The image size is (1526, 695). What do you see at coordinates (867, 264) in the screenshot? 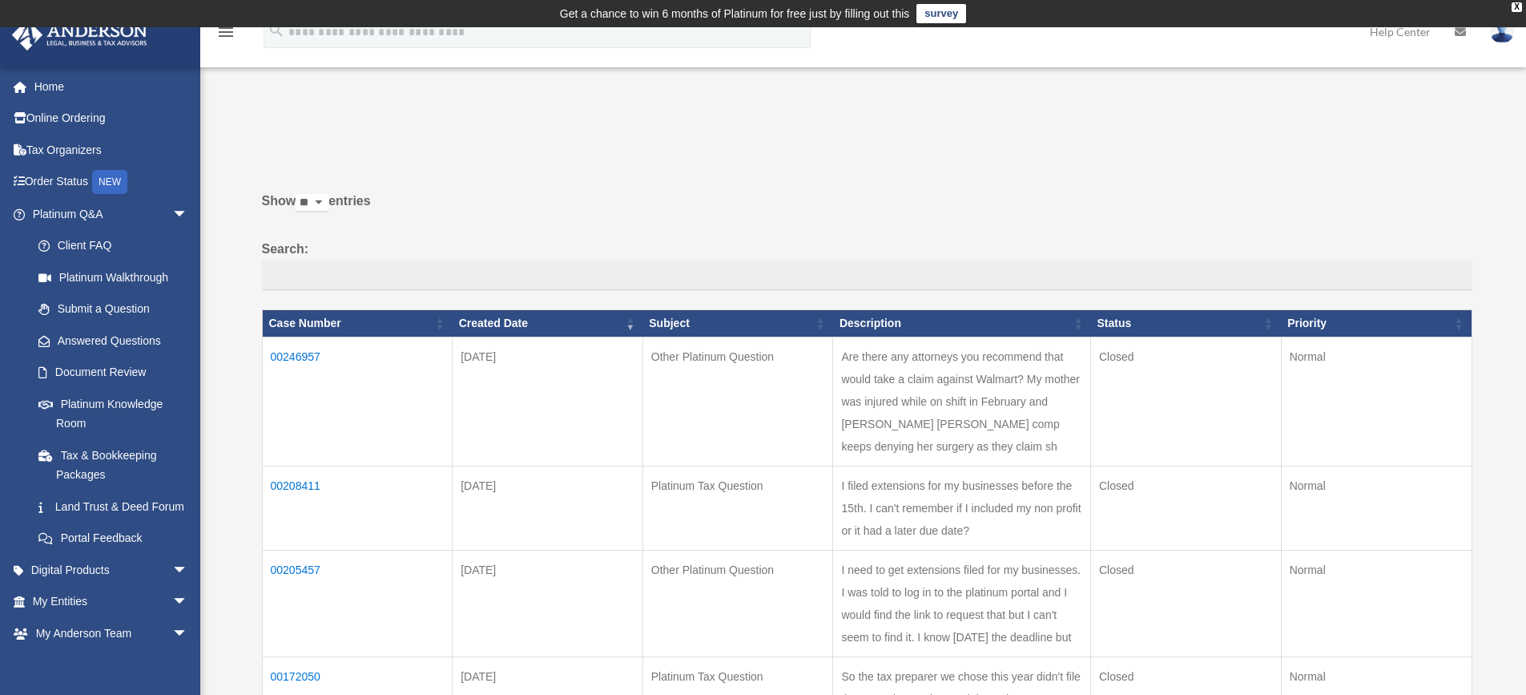
I see `label: Search:` at bounding box center [867, 264].